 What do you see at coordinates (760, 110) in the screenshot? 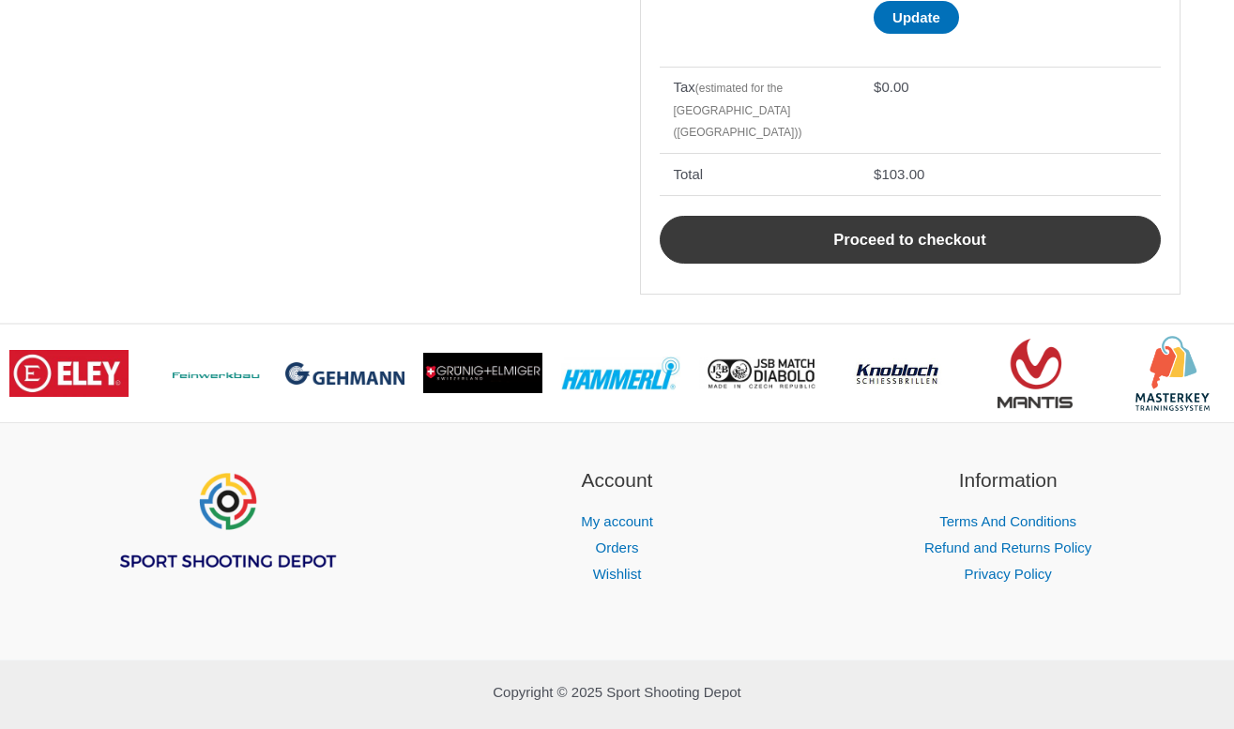
I see `th: Tax` at bounding box center [760, 110].